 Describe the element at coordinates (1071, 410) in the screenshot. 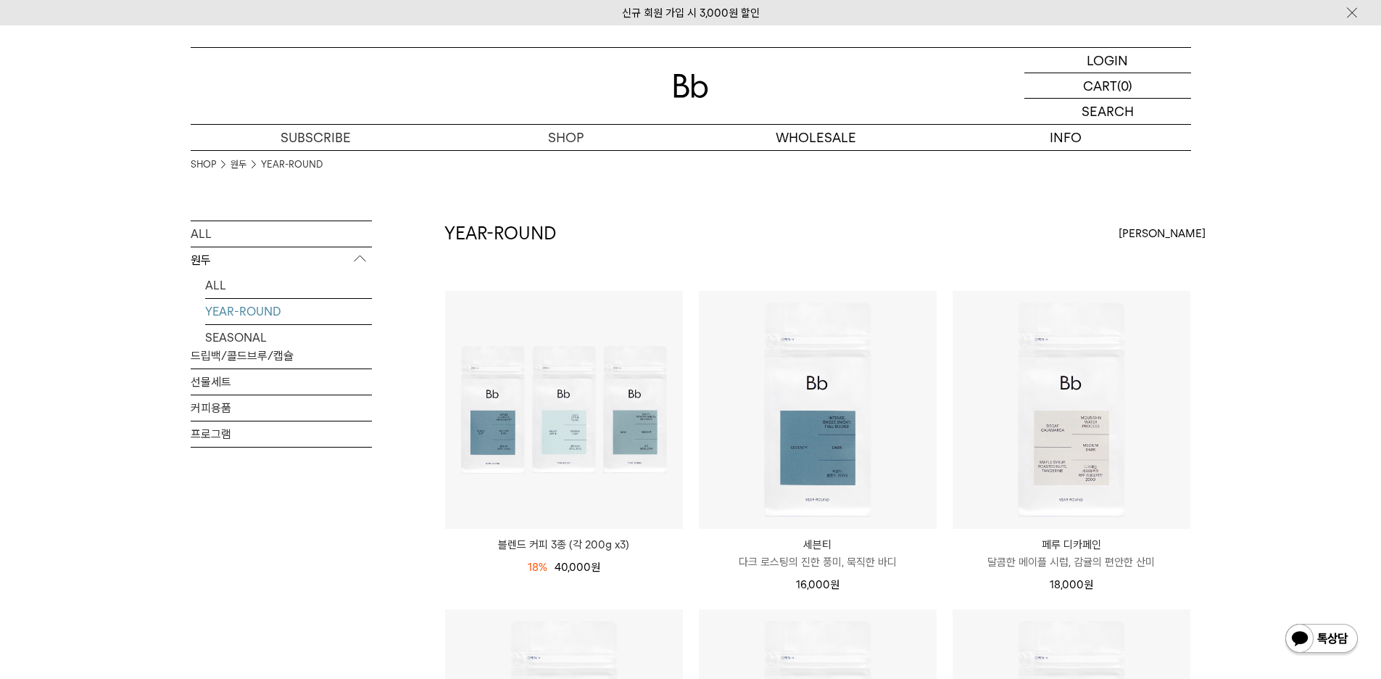

I see `a: 페루 디카페인` at that location.